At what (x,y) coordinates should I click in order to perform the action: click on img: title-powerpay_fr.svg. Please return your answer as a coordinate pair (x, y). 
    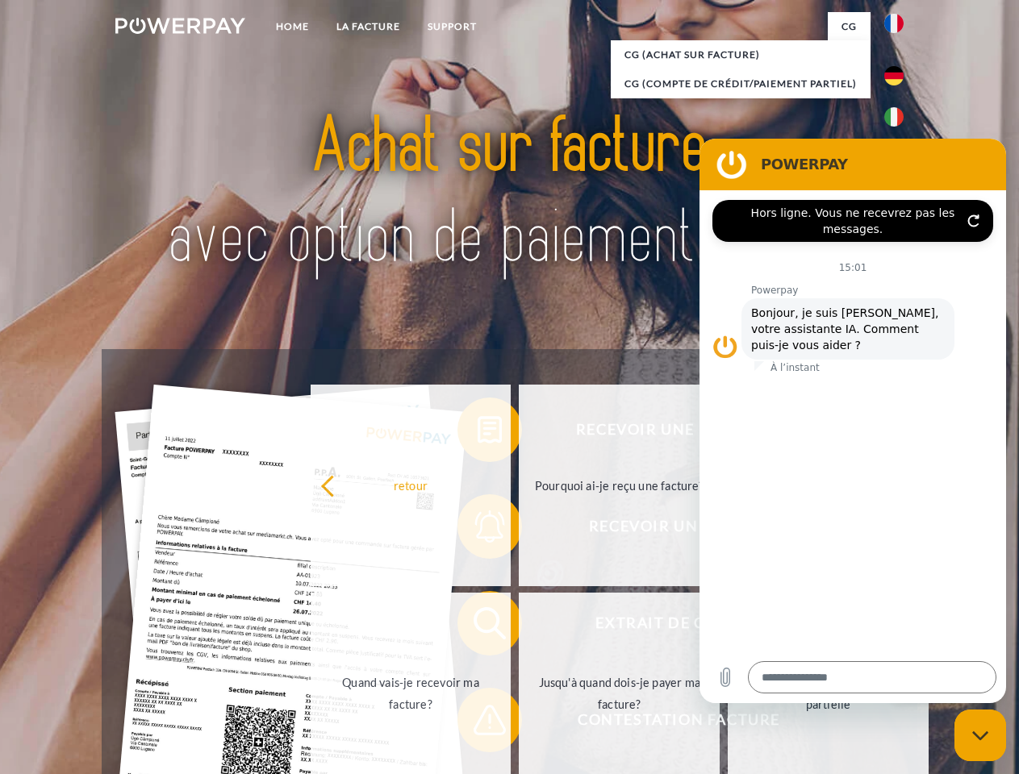
    Looking at the image, I should click on (509, 193).